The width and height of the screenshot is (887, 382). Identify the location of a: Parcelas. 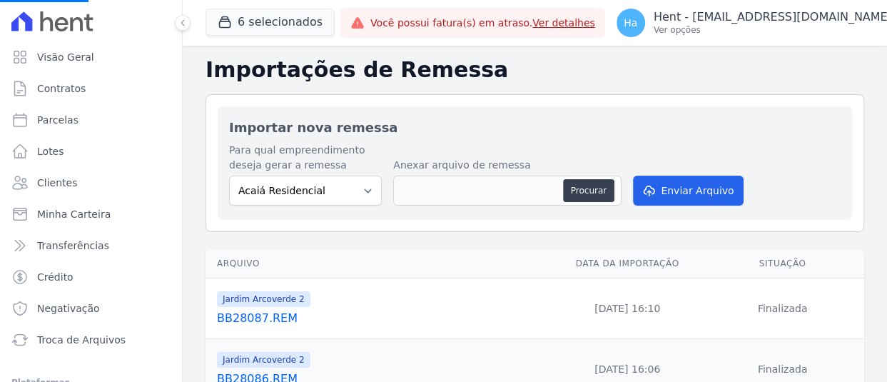
(91, 120).